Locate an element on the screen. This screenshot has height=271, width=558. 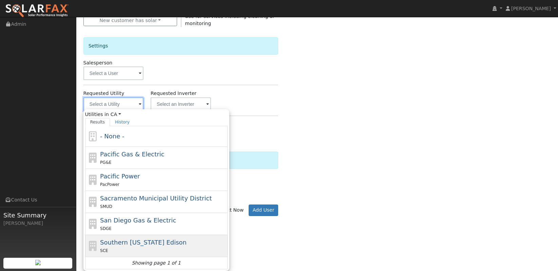
input: Select a User is located at coordinates (113, 73).